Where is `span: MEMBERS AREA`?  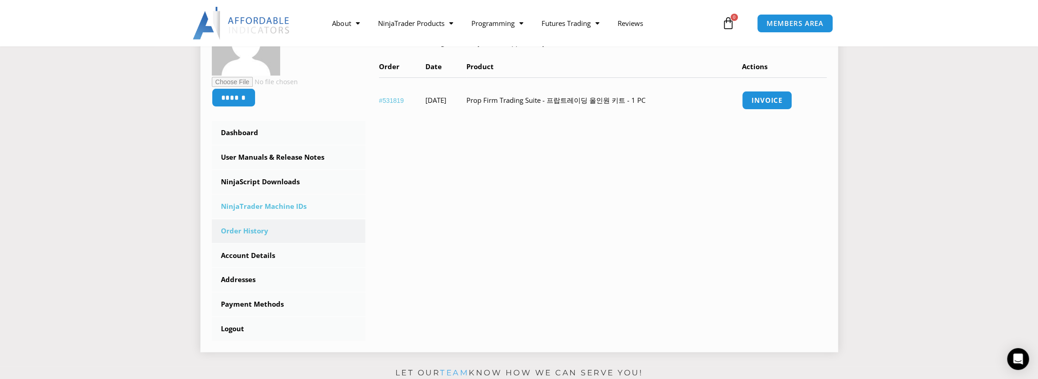 span: MEMBERS AREA is located at coordinates (795, 23).